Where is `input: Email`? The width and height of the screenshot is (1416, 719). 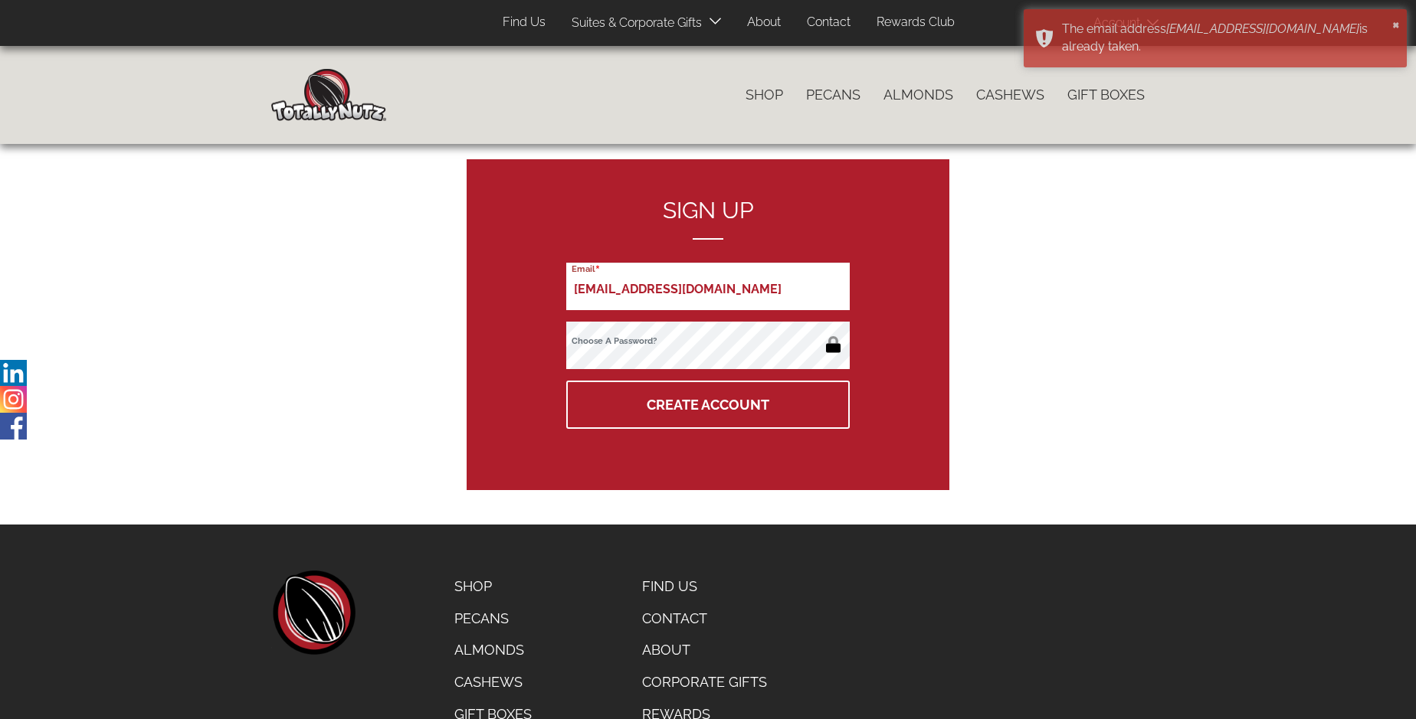
input: Email is located at coordinates (708, 287).